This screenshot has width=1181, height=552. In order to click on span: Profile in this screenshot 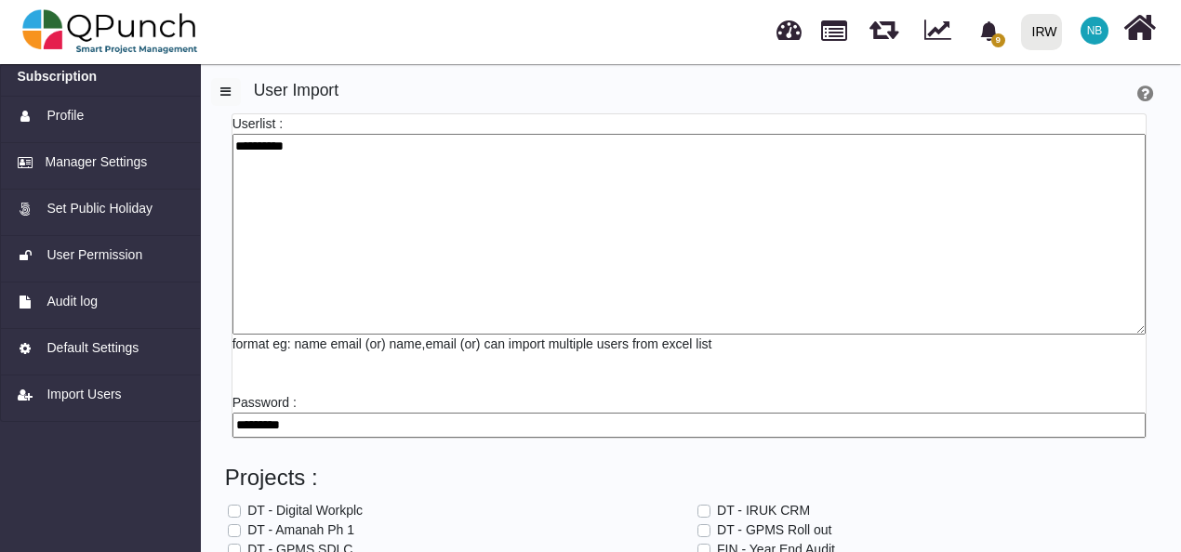, I will do `click(65, 115)`.